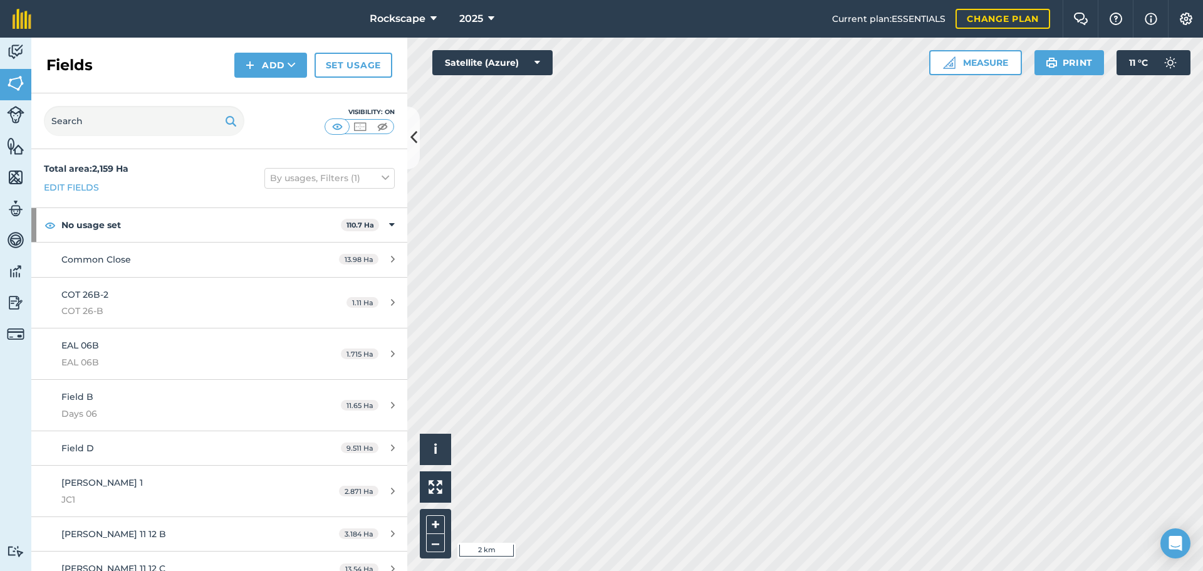 The image size is (1203, 571). Describe the element at coordinates (50, 225) in the screenshot. I see `img: svg+xml;base64,PHN2ZyB4bWxucz0iaHR0cDovL3d3dy53My5vcmcvMjAwMC9zdmciIHdpZHRoPSIxOCIgaGVpZ2h0PSIyNC...` at that location.